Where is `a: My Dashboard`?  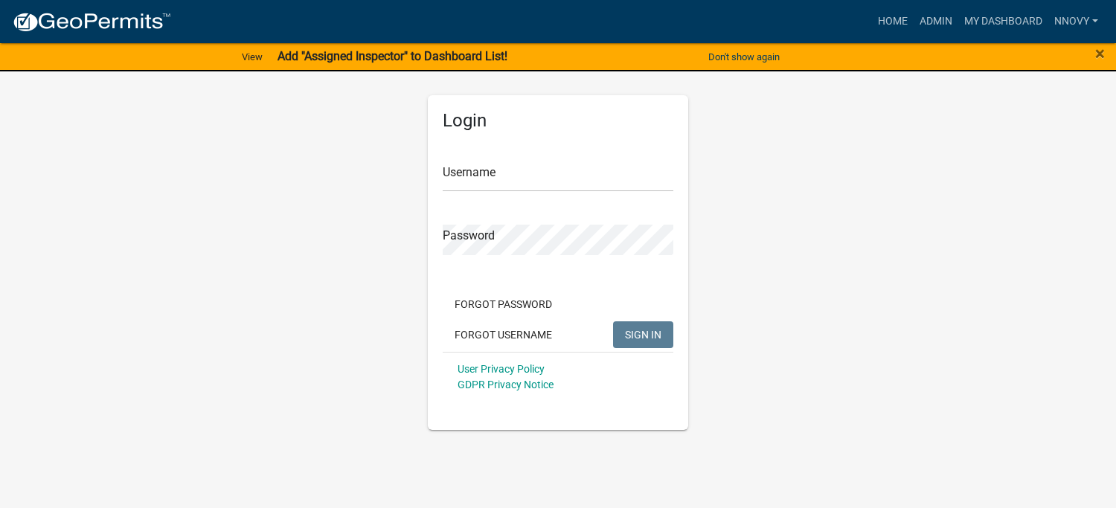 a: My Dashboard is located at coordinates (1003, 22).